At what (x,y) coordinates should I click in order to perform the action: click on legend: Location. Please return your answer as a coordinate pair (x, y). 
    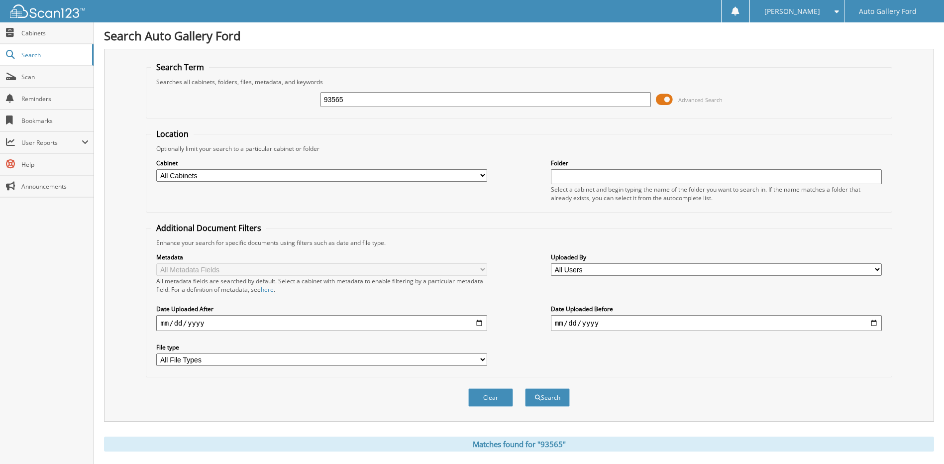
    Looking at the image, I should click on (172, 134).